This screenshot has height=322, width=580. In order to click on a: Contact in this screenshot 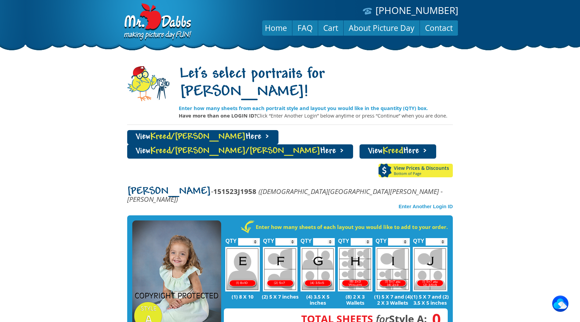, I will do `click(439, 28)`.